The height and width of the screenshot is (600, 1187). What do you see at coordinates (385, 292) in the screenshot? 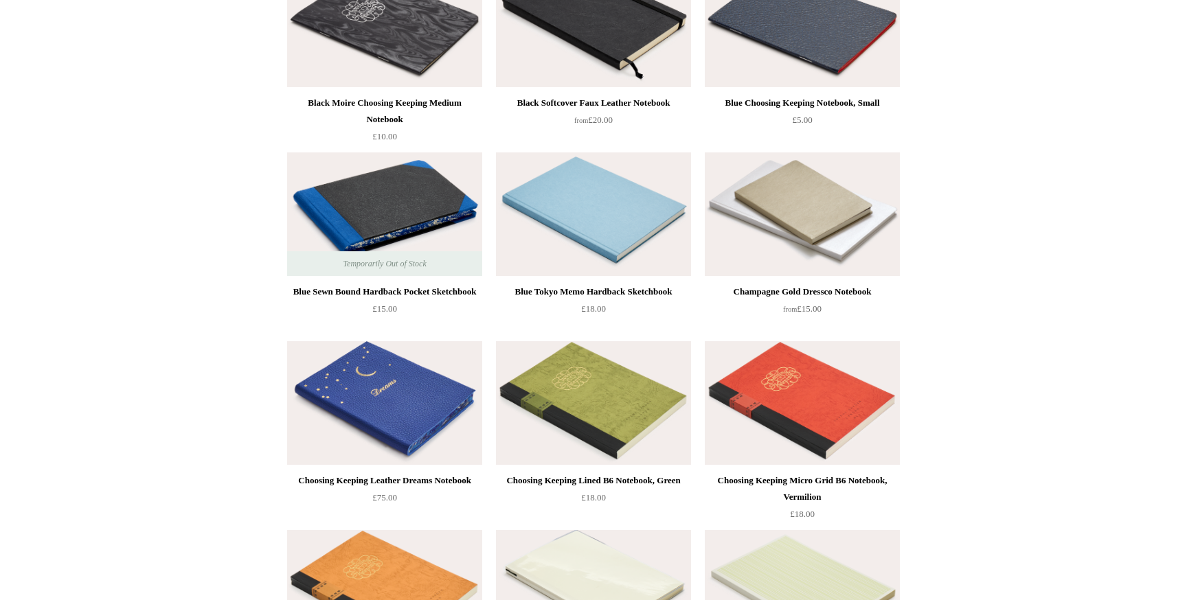
I see `div: Blue Sewn Bound Hardback Pocket Sketchbook` at bounding box center [385, 292].